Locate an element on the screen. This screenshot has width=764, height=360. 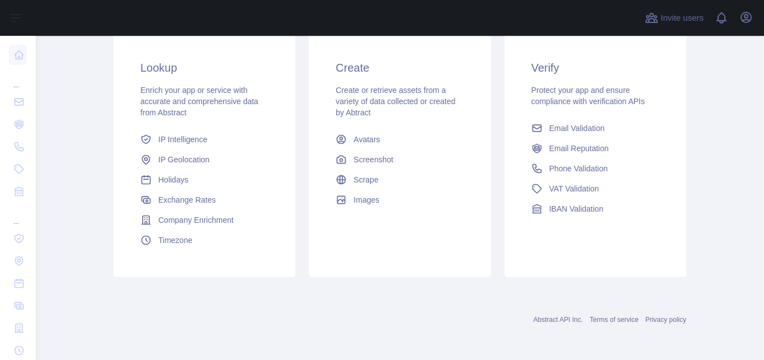
a: Avatars is located at coordinates (399, 139).